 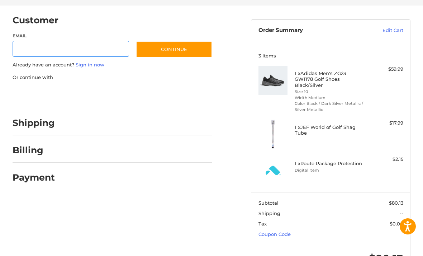 I want to click on span: Shipping, so click(x=269, y=213).